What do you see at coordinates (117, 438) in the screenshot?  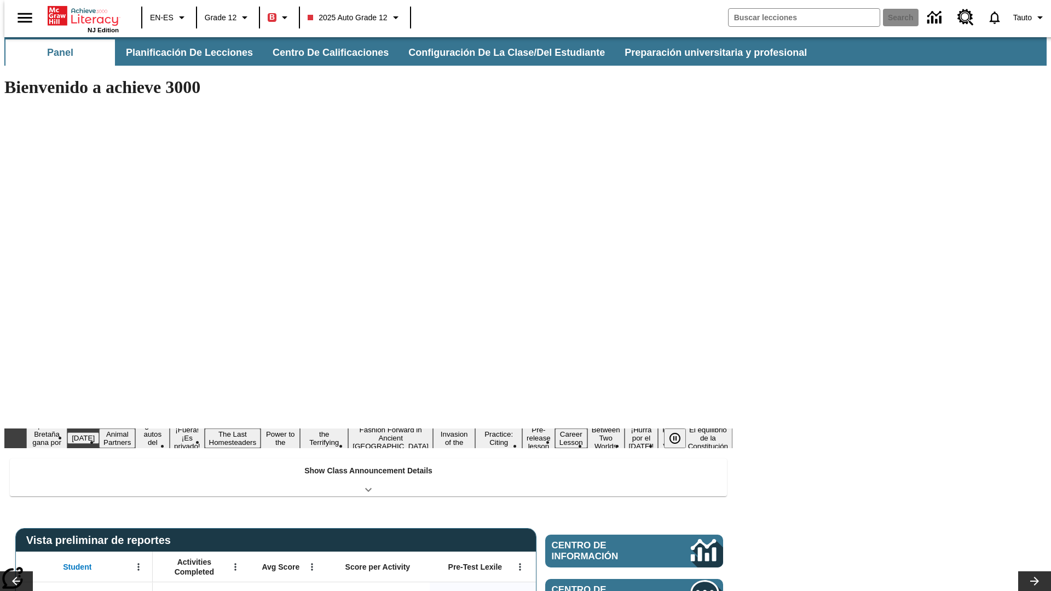 I see `button: Slide 3 Animal Partners` at bounding box center [117, 438].